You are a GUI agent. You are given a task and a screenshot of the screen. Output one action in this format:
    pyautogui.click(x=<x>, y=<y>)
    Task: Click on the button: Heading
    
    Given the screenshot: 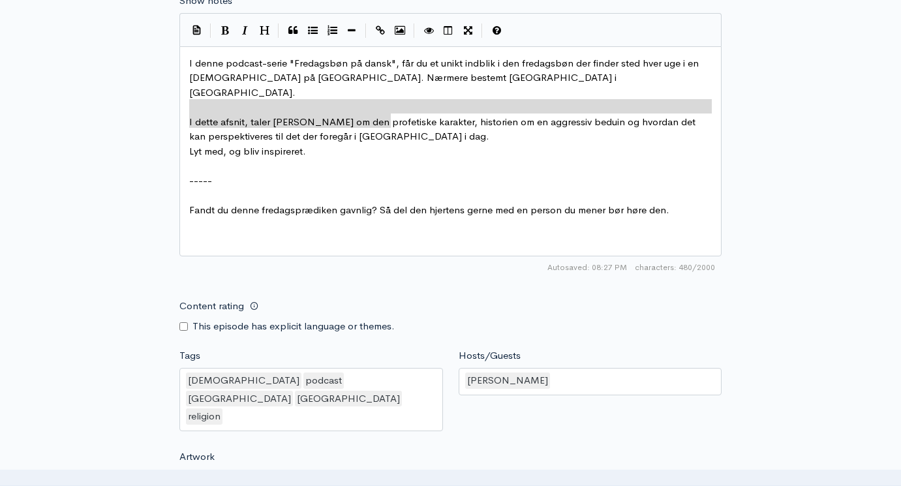 What is the action you would take?
    pyautogui.click(x=264, y=31)
    